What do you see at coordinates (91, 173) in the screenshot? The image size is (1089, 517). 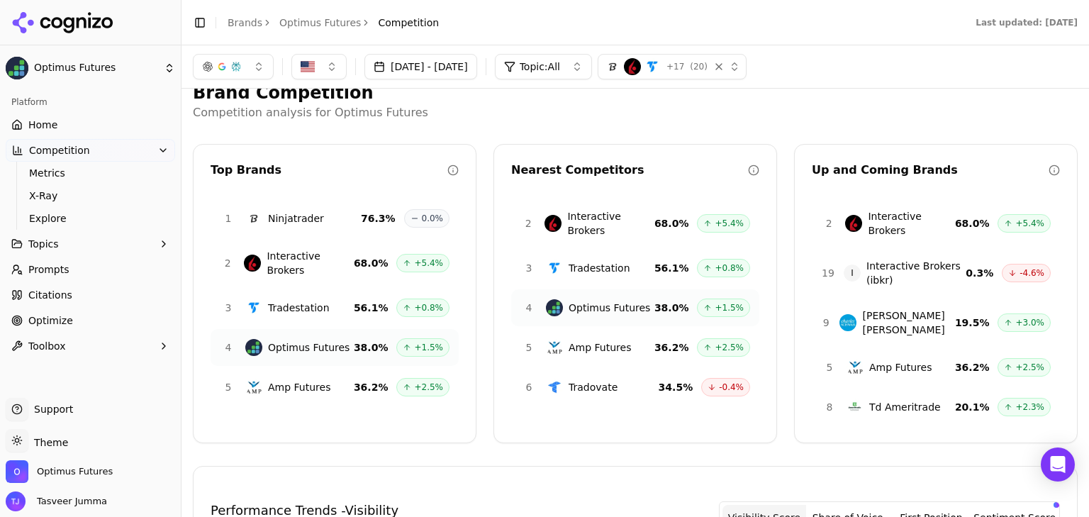 I see `span: Metrics` at bounding box center [91, 173].